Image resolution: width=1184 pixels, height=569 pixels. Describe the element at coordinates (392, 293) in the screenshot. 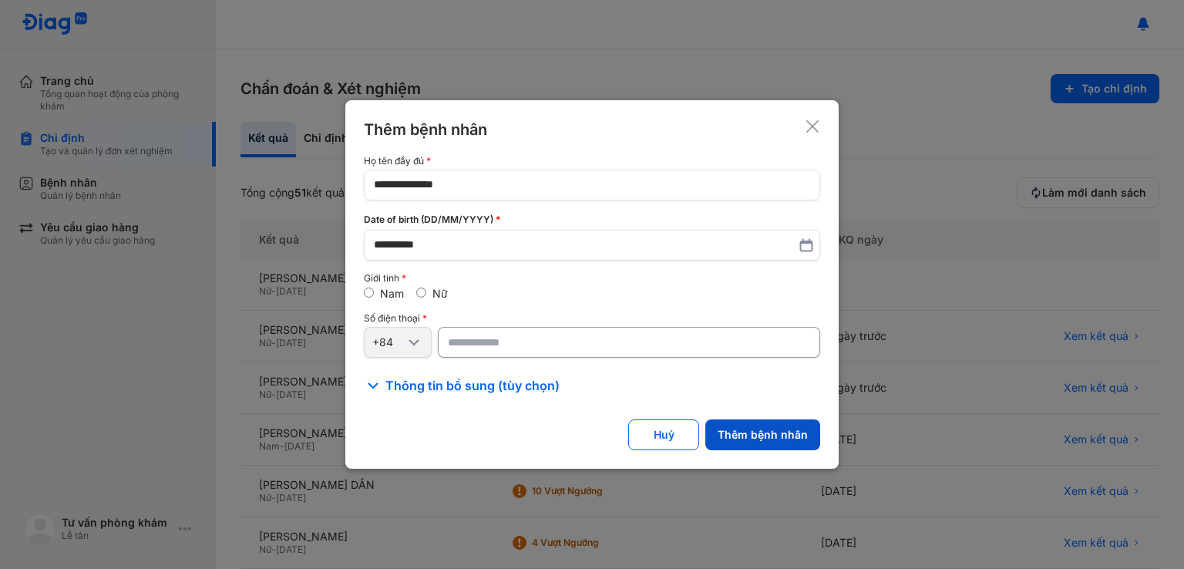

I see `label: Nam` at that location.